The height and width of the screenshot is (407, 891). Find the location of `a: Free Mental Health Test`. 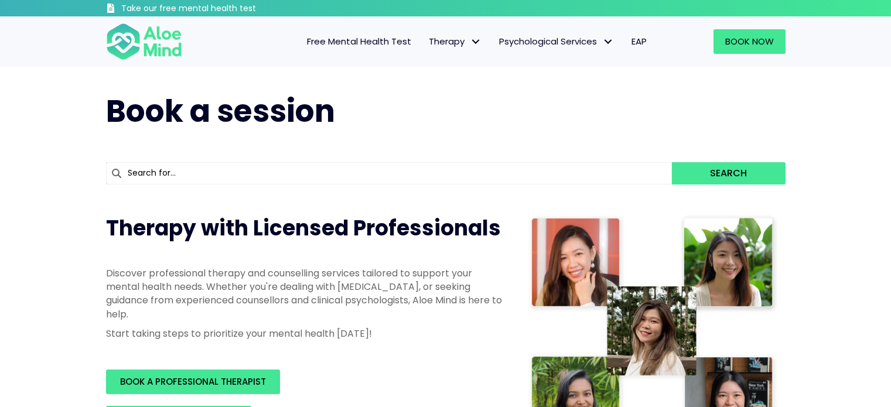

a: Free Mental Health Test is located at coordinates (359, 42).